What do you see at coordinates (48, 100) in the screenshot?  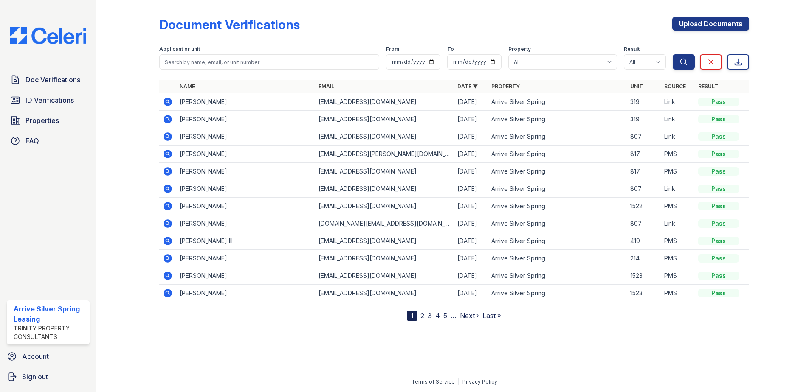 I see `a: ID Verifications` at bounding box center [48, 100].